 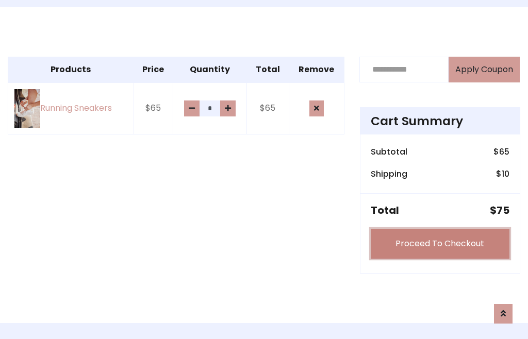 I want to click on a: Proceed To Checkout, so click(x=440, y=244).